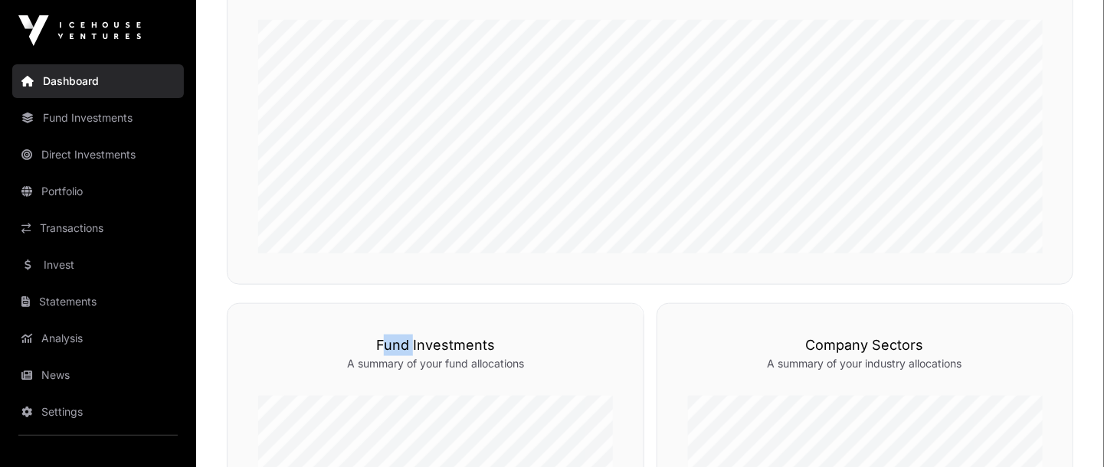 The height and width of the screenshot is (467, 1104). I want to click on a: News, so click(98, 375).